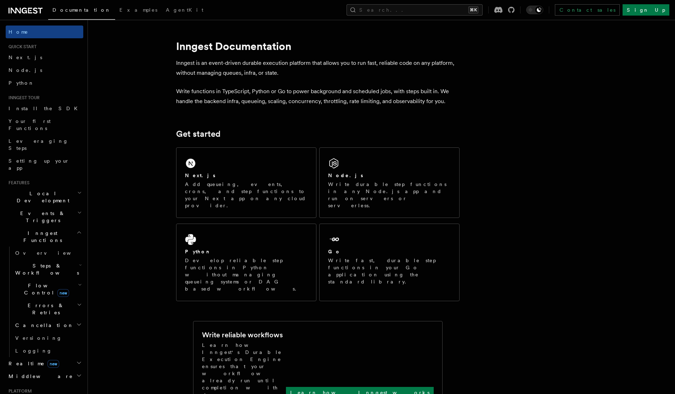  Describe the element at coordinates (39, 338) in the screenshot. I see `span: Versioning` at that location.